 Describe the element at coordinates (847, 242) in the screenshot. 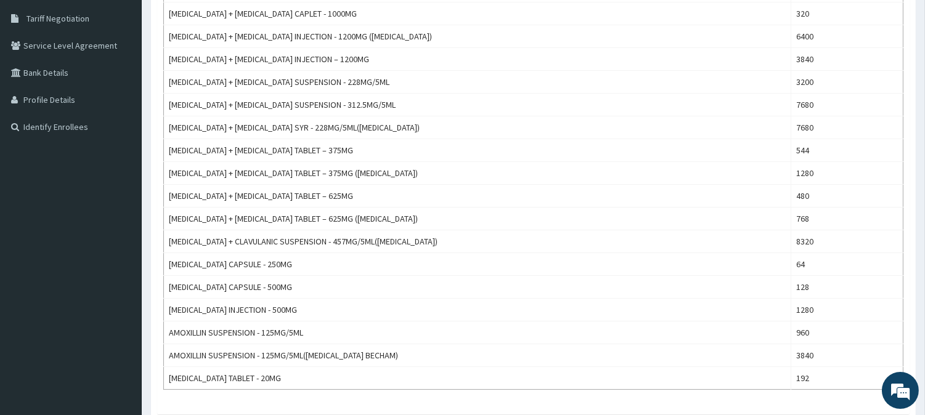

I see `td: 8320` at that location.